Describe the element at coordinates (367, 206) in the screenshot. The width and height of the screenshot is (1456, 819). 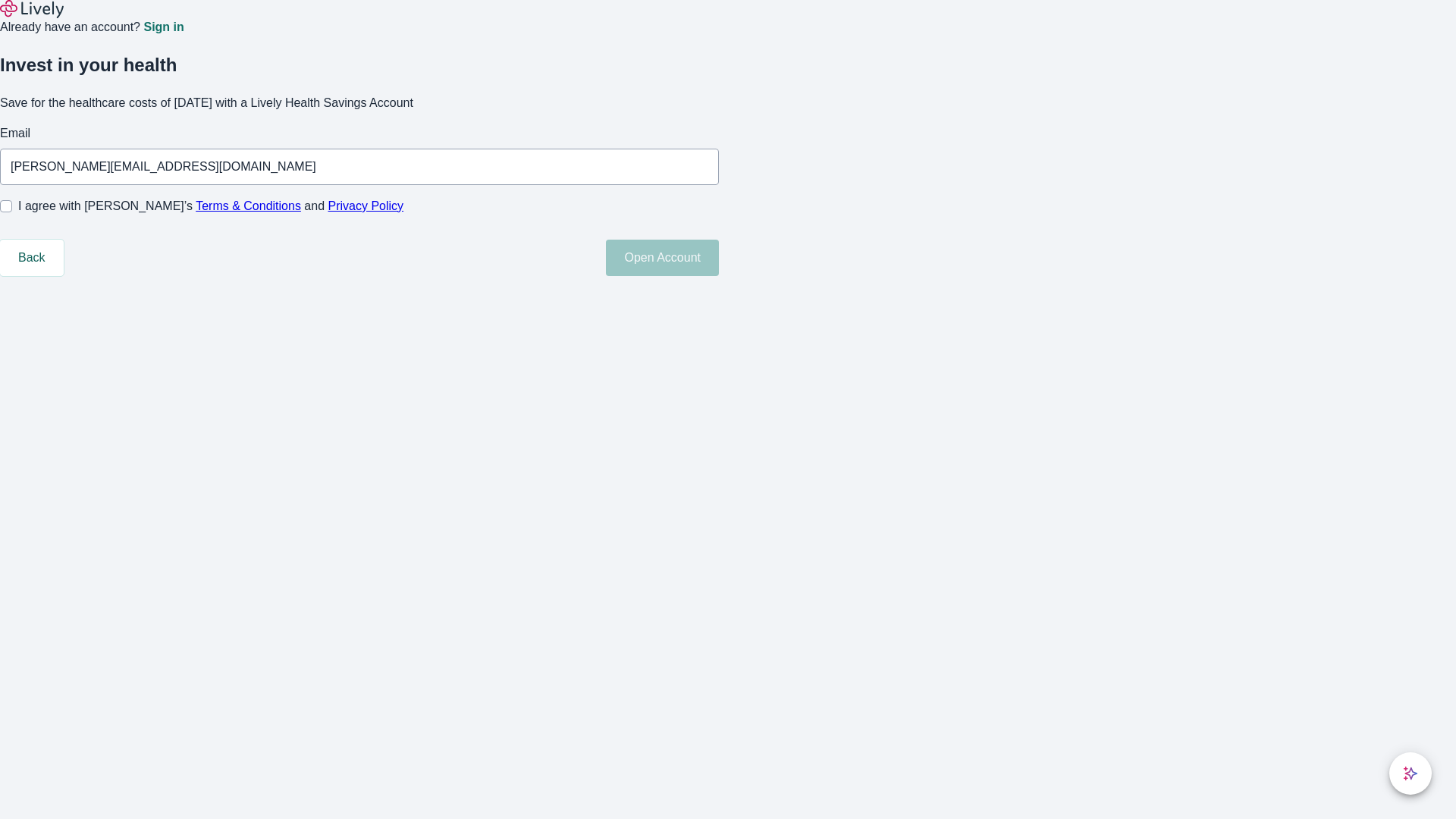
I see `a: Privacy Policy` at that location.